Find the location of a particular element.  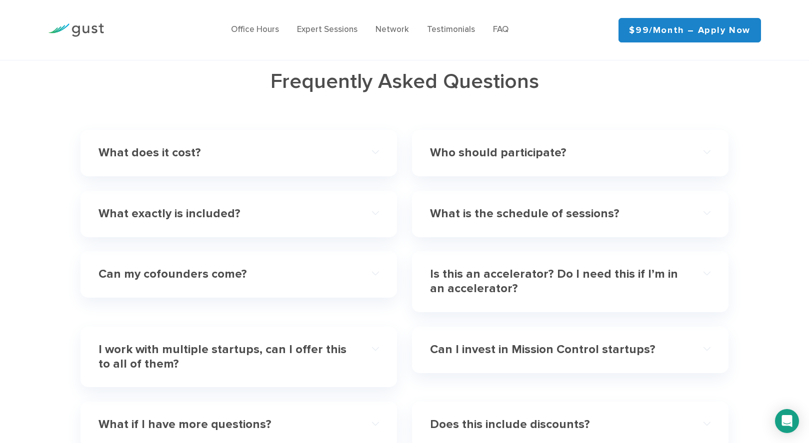

a: Testimonials is located at coordinates (451, 29).